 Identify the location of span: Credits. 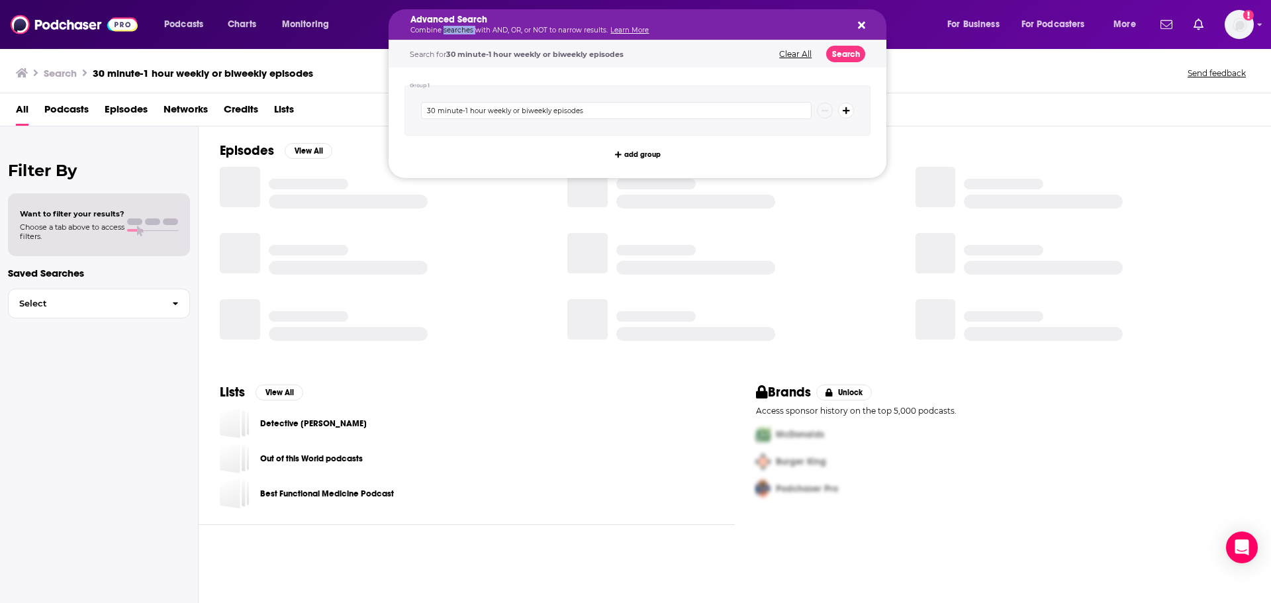
(241, 112).